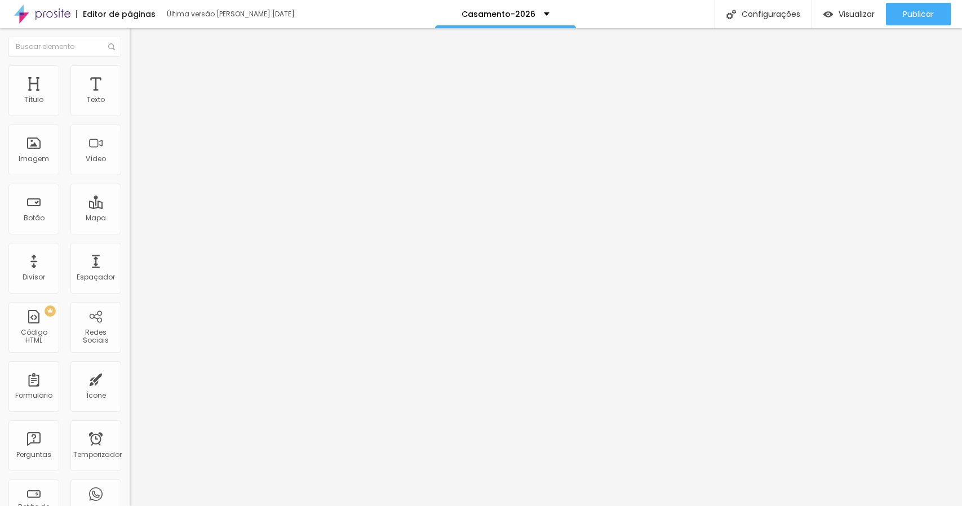  What do you see at coordinates (119, 14) in the screenshot?
I see `font: Editor de páginas` at bounding box center [119, 14].